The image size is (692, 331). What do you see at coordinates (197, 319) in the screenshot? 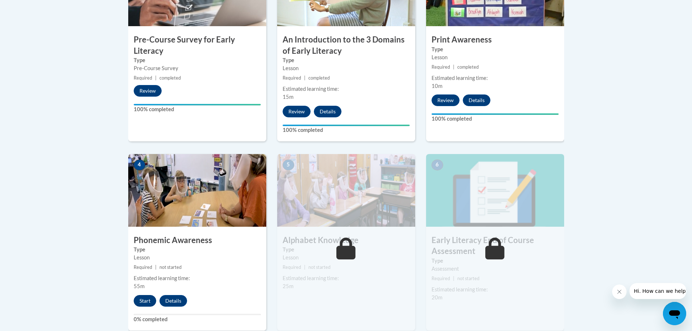
I see `label: 0% completed` at bounding box center [197, 319].